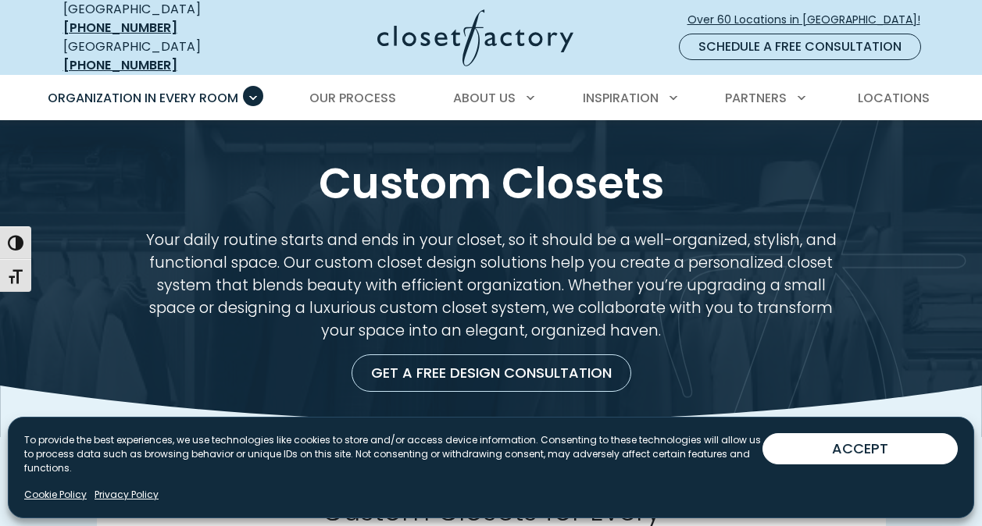 The image size is (982, 526). I want to click on a: Schedule a Free Consultation, so click(800, 47).